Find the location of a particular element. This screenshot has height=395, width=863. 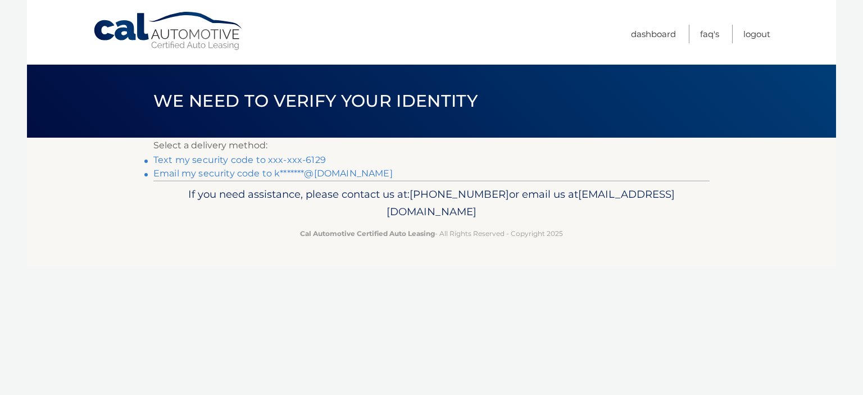

p: If you need assistance, please contact us at: or email us at is located at coordinates (432, 203).